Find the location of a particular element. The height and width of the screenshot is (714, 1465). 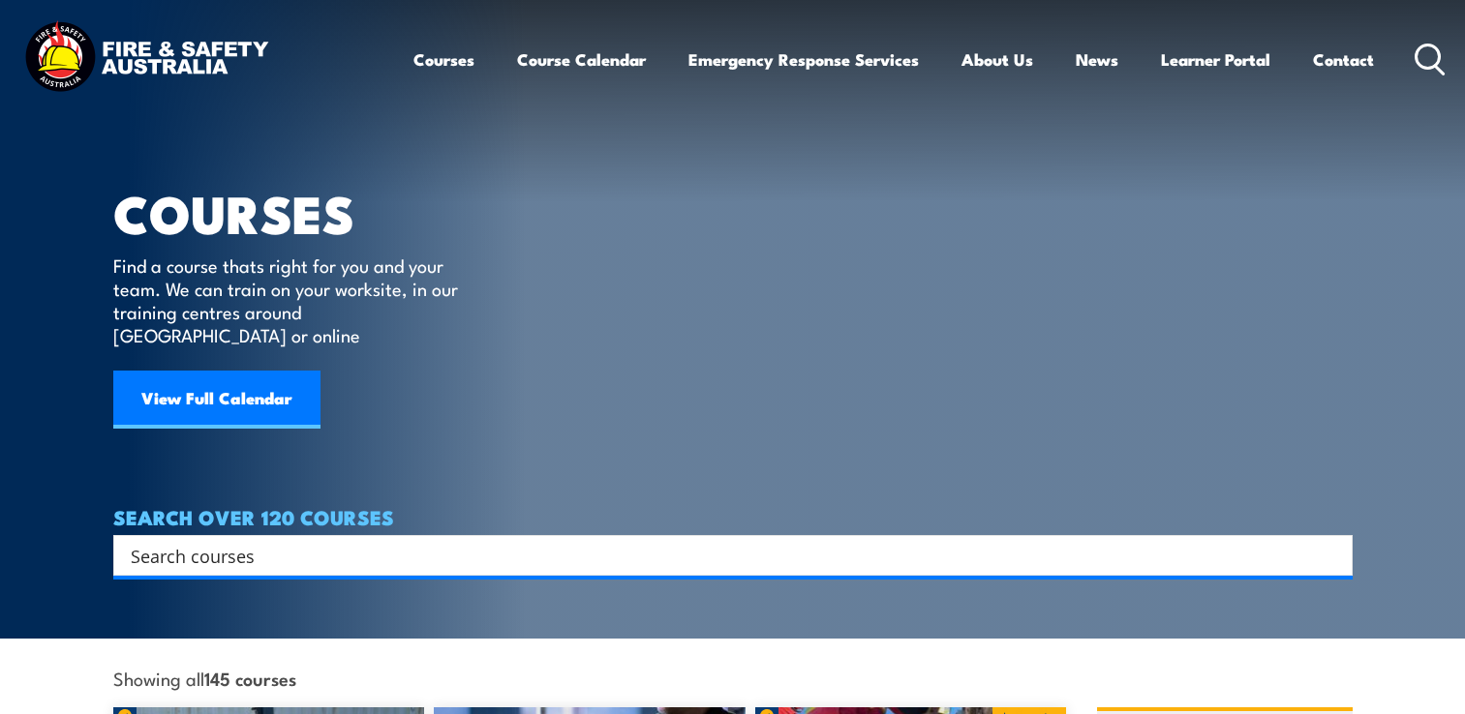

a: News is located at coordinates (1097, 59).